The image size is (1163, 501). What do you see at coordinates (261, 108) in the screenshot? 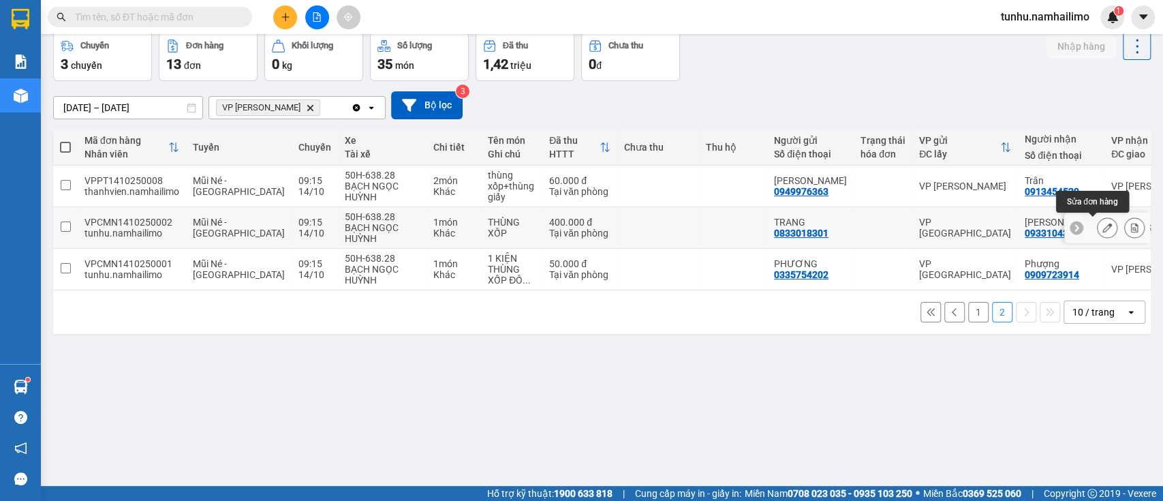
I see `span: VP Phạm Ngũ Lão` at bounding box center [261, 108].